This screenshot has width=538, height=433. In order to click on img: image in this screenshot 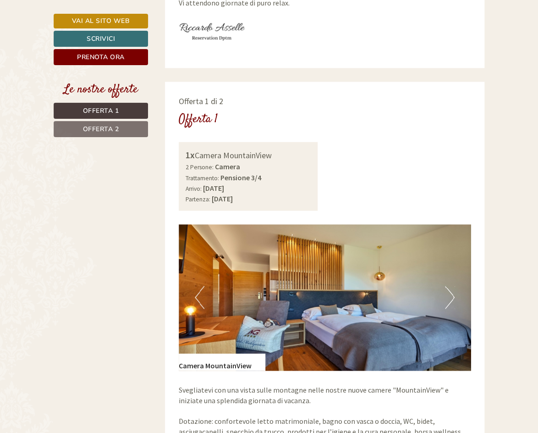, I will do `click(325, 297)`.